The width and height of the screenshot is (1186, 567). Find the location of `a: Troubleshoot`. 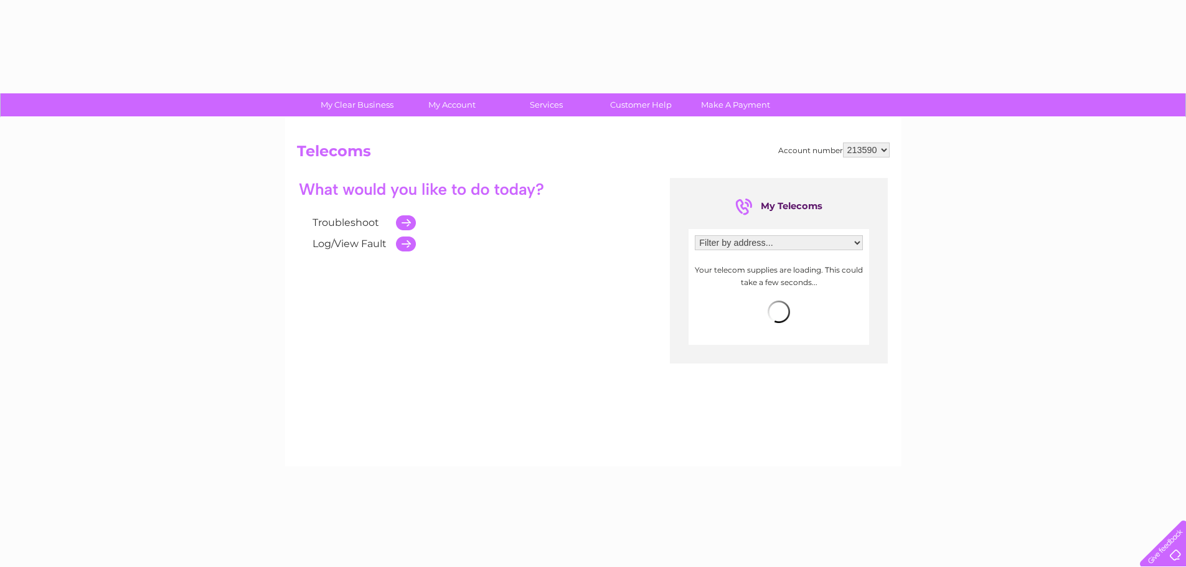

a: Troubleshoot is located at coordinates (346, 222).